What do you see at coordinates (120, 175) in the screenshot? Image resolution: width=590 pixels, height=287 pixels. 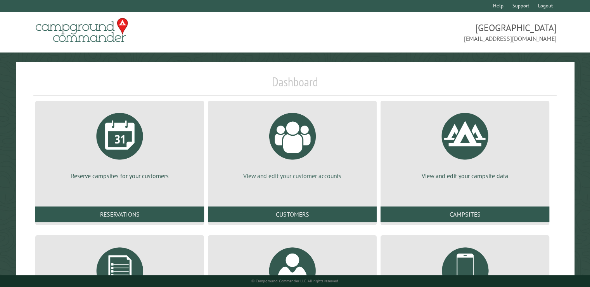 I see `p: Reserve campsites for your customers` at bounding box center [120, 175].